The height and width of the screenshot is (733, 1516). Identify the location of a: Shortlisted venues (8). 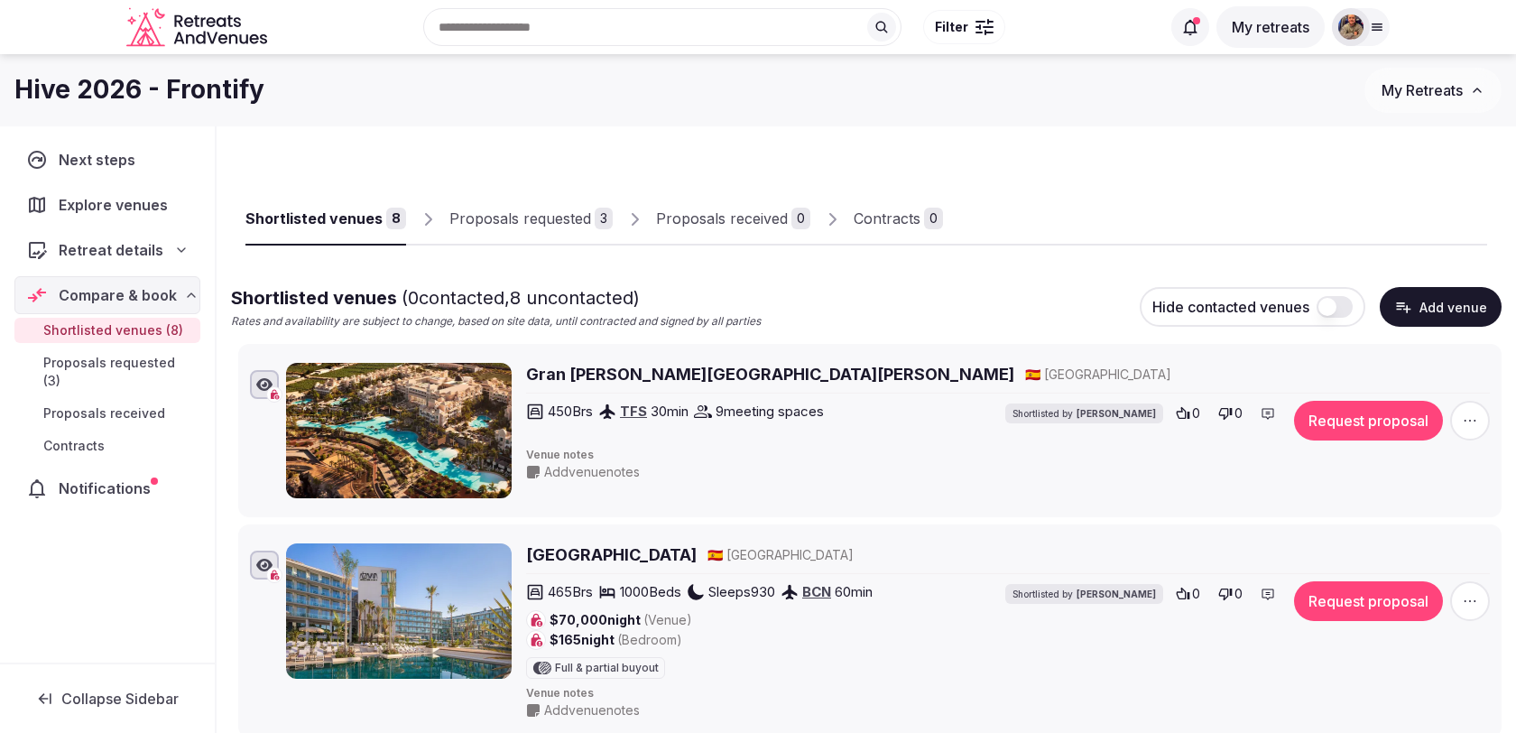
(107, 330).